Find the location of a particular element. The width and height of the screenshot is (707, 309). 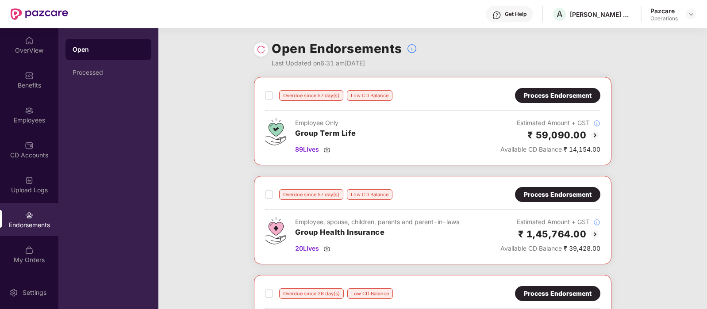

img: svg+xml;base64,PHN2ZyBpZD0iTXlfT3JkZXJzIiBkYXRhLW5hbWU9Ik15IE9yZGVycyIgeG1sbnM9Imh0dHA6Ly93d3cudz... is located at coordinates (29, 250).